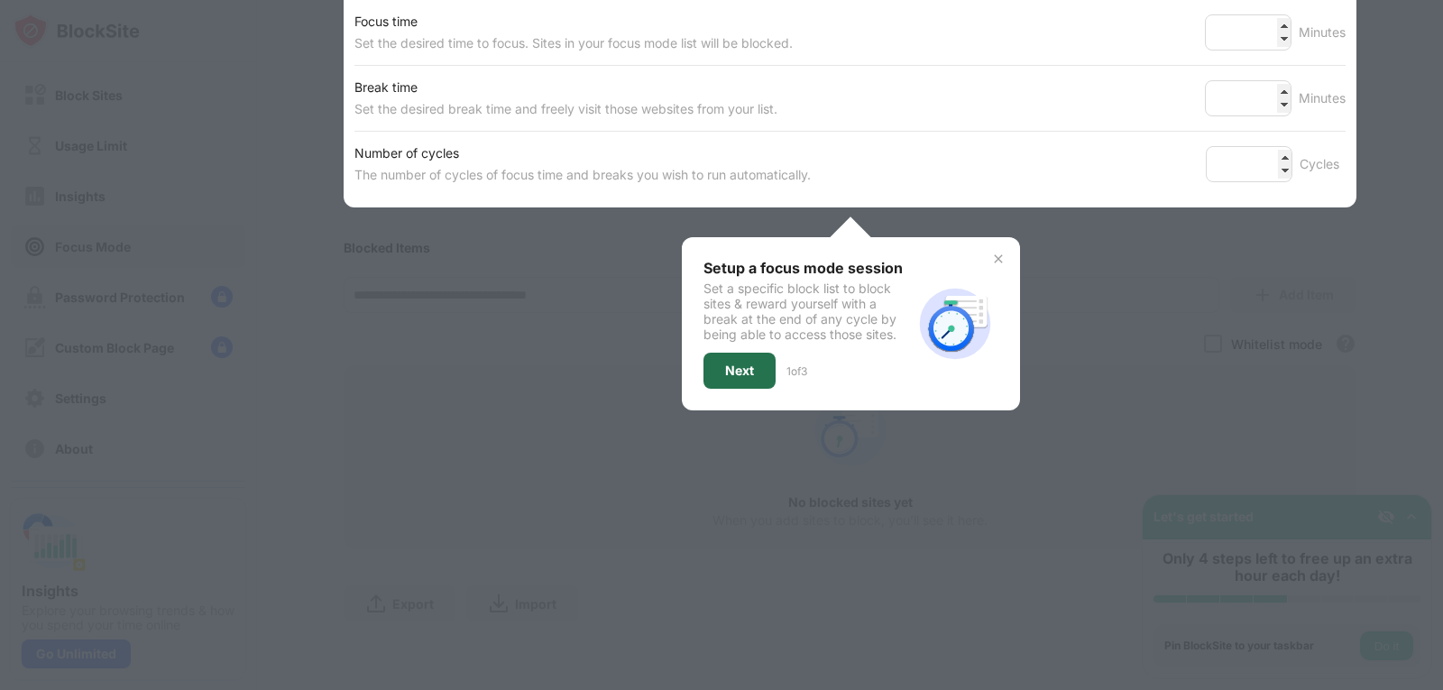 The height and width of the screenshot is (690, 1443). I want to click on div: Set the desired break time and freely visit those websites from your list., so click(565, 109).